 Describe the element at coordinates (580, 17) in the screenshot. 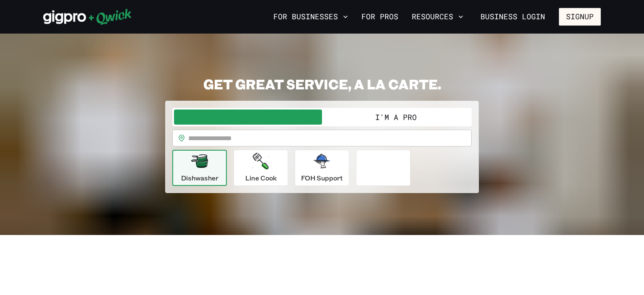

I see `button: Signup` at that location.